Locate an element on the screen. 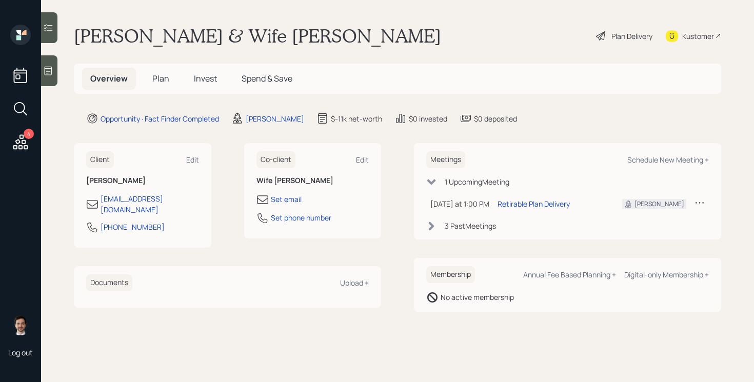 This screenshot has height=382, width=754. h6: Membership is located at coordinates (450, 274).